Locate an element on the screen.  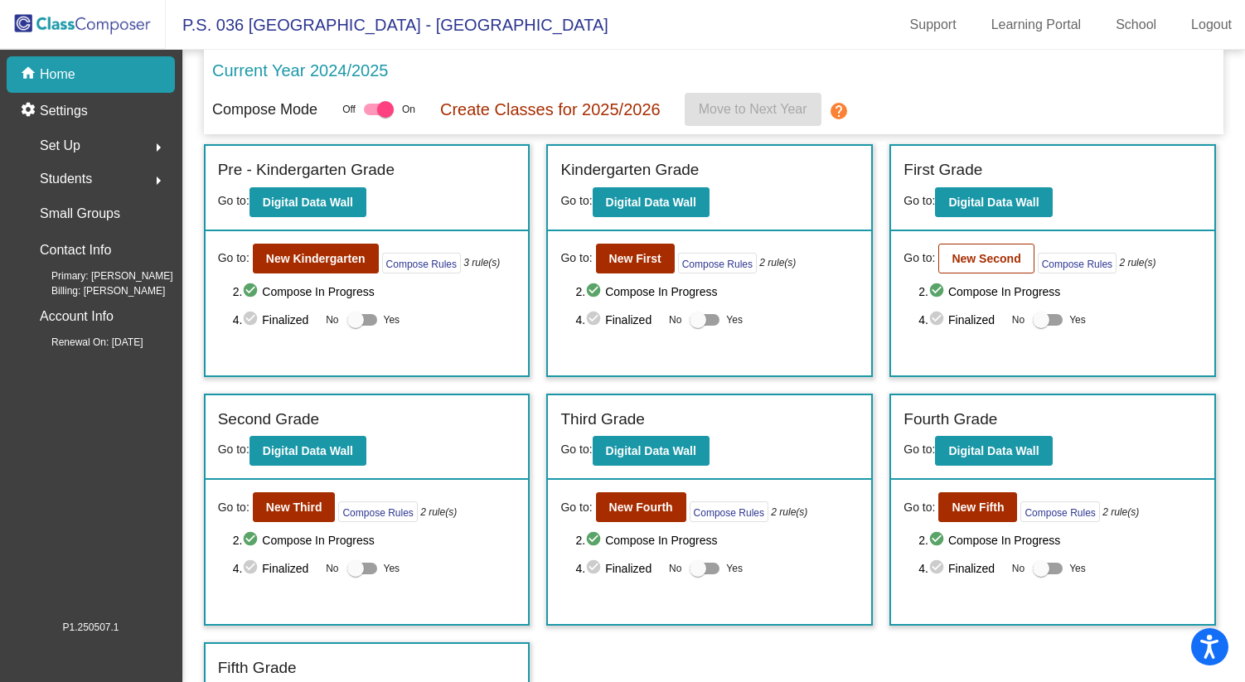
p: Current Year 2024/2025 is located at coordinates (300, 70).